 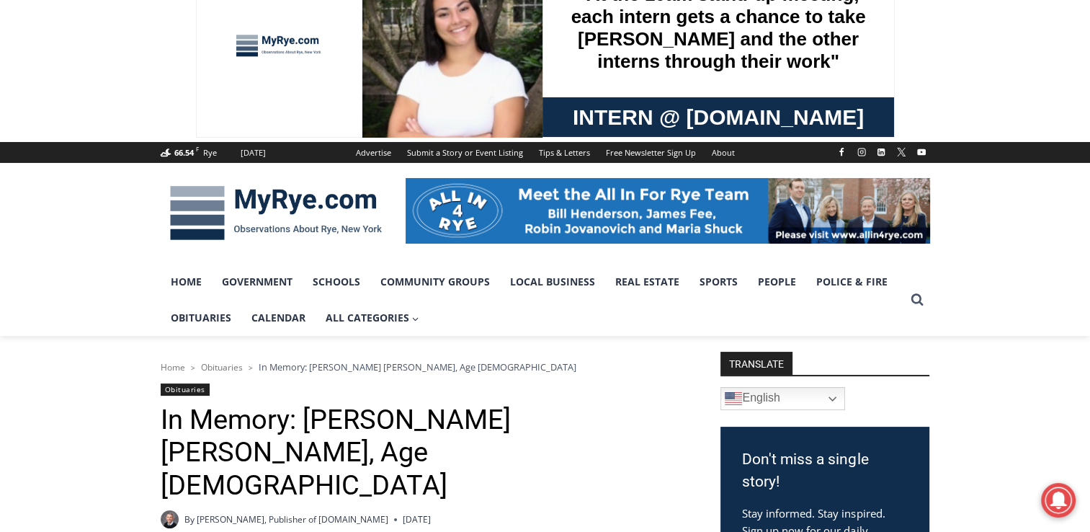 What do you see at coordinates (733, 398) in the screenshot?
I see `img: en` at bounding box center [733, 398].